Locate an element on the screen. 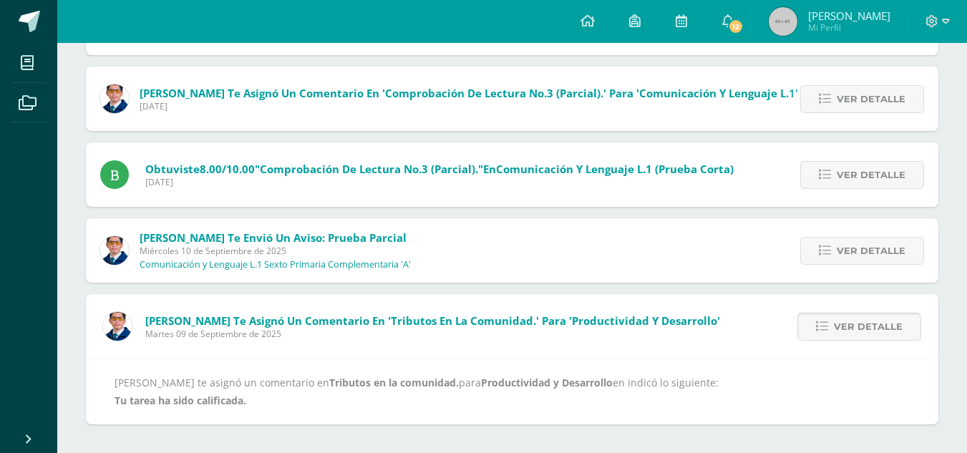  span: "Comprobación de lectura No.3 (Parcial)." is located at coordinates (369, 169).